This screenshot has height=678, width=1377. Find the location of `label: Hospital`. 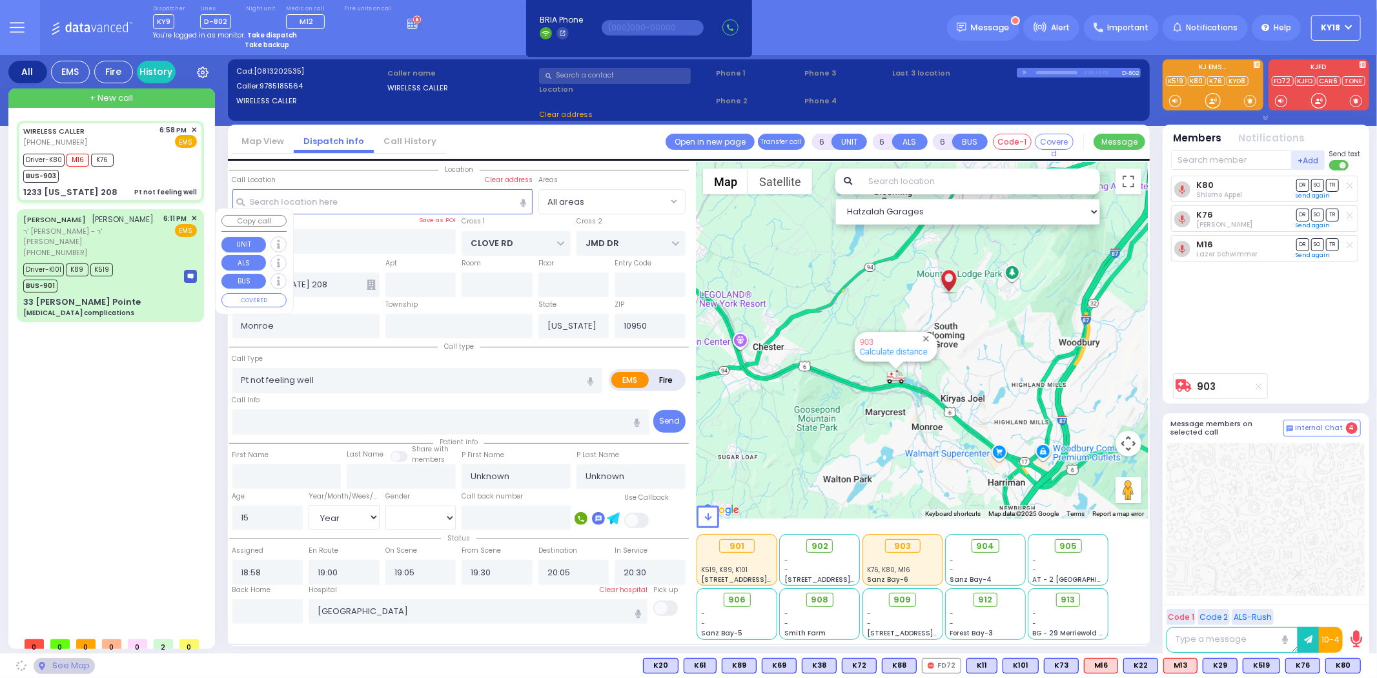

label: Hospital is located at coordinates (323, 590).